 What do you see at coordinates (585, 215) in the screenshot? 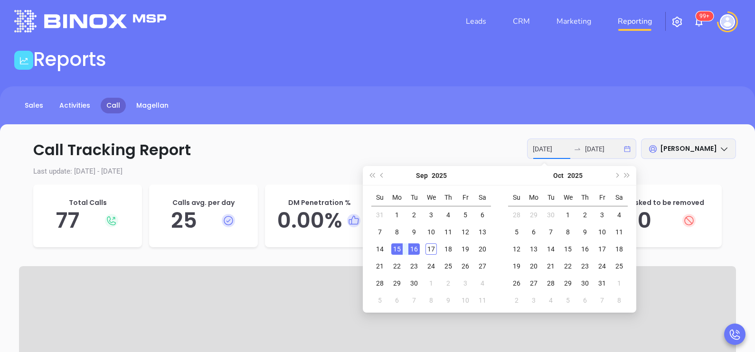
I see `div: 2` at bounding box center [585, 215].